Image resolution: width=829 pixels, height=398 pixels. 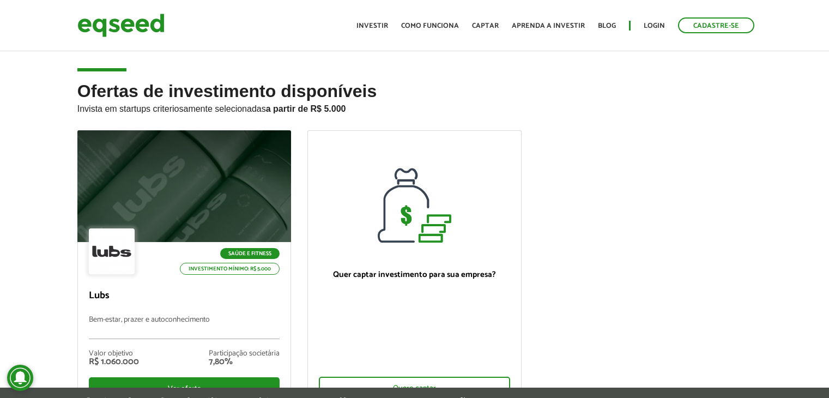 What do you see at coordinates (121, 25) in the screenshot?
I see `img: EqSeed` at bounding box center [121, 25].